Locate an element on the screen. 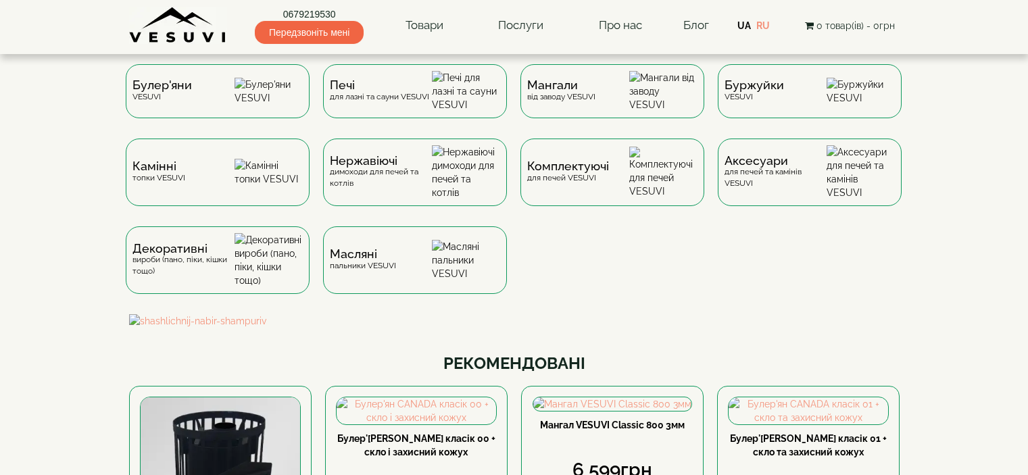  div: димоходи для печей та котлів is located at coordinates (381, 172).